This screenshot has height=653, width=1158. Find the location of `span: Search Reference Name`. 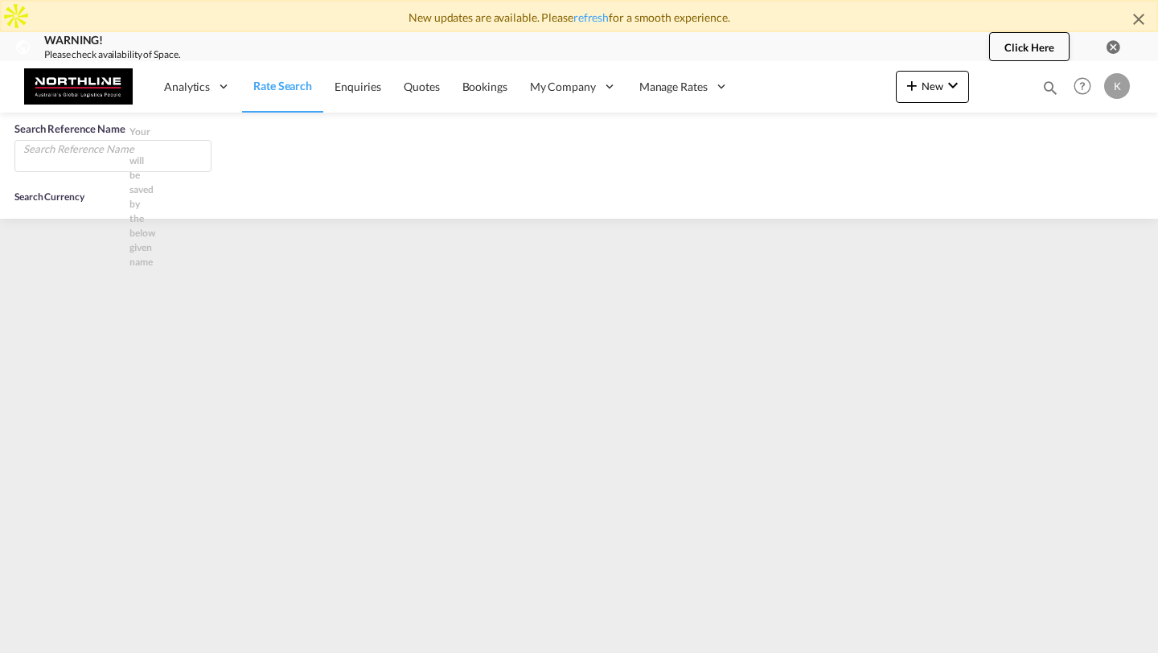

span: Search Reference Name is located at coordinates (78, 129).